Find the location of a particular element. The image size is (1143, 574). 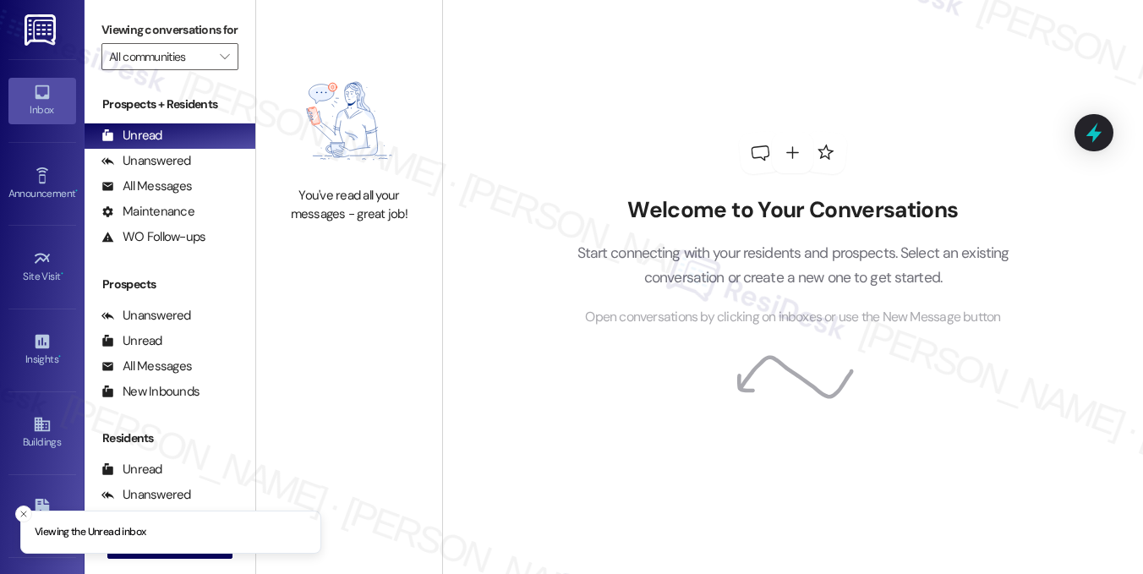

a: Buildings is located at coordinates (42, 433).